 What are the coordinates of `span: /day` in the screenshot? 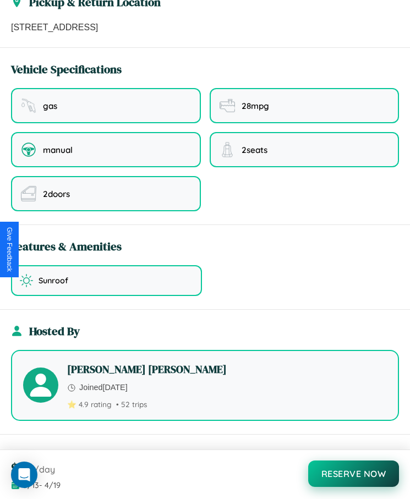 It's located at (45, 469).